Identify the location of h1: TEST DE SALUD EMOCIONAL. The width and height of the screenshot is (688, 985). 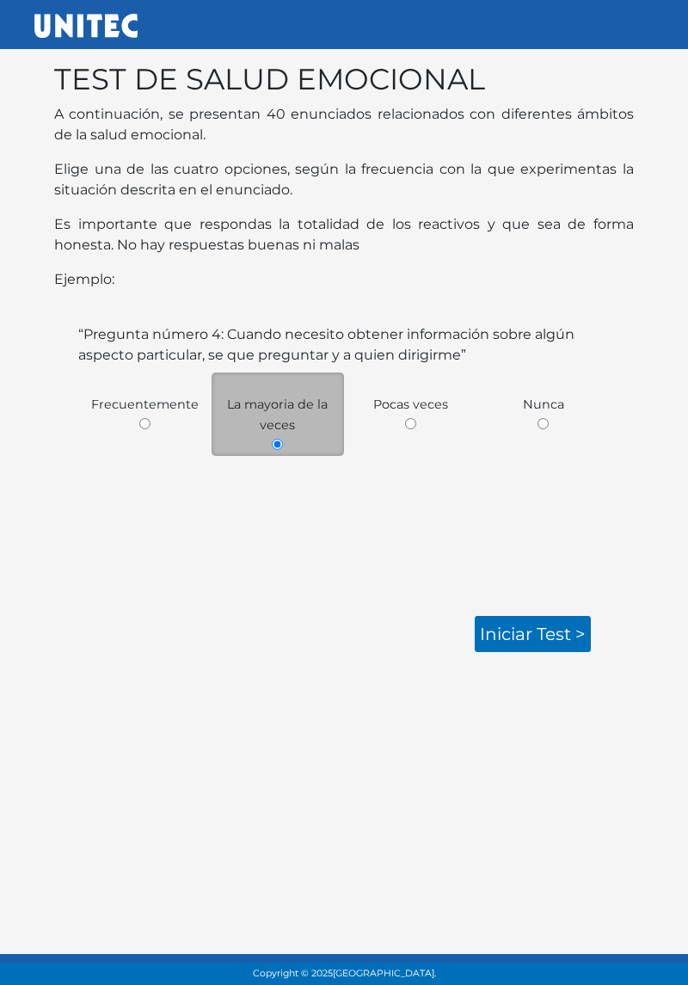
(344, 79).